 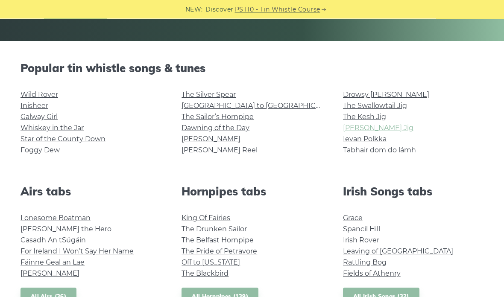 I want to click on span: Discover, so click(x=220, y=9).